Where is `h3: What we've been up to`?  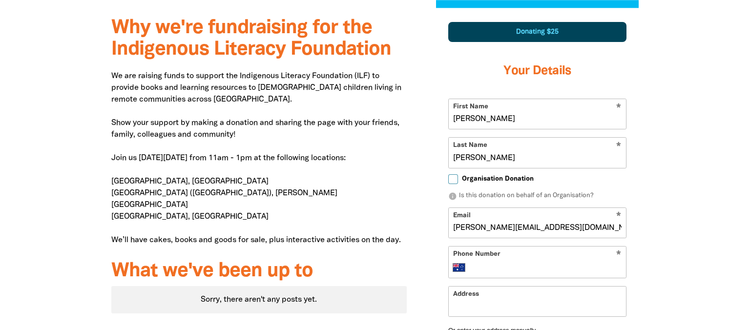 h3: What we've been up to is located at coordinates (259, 271).